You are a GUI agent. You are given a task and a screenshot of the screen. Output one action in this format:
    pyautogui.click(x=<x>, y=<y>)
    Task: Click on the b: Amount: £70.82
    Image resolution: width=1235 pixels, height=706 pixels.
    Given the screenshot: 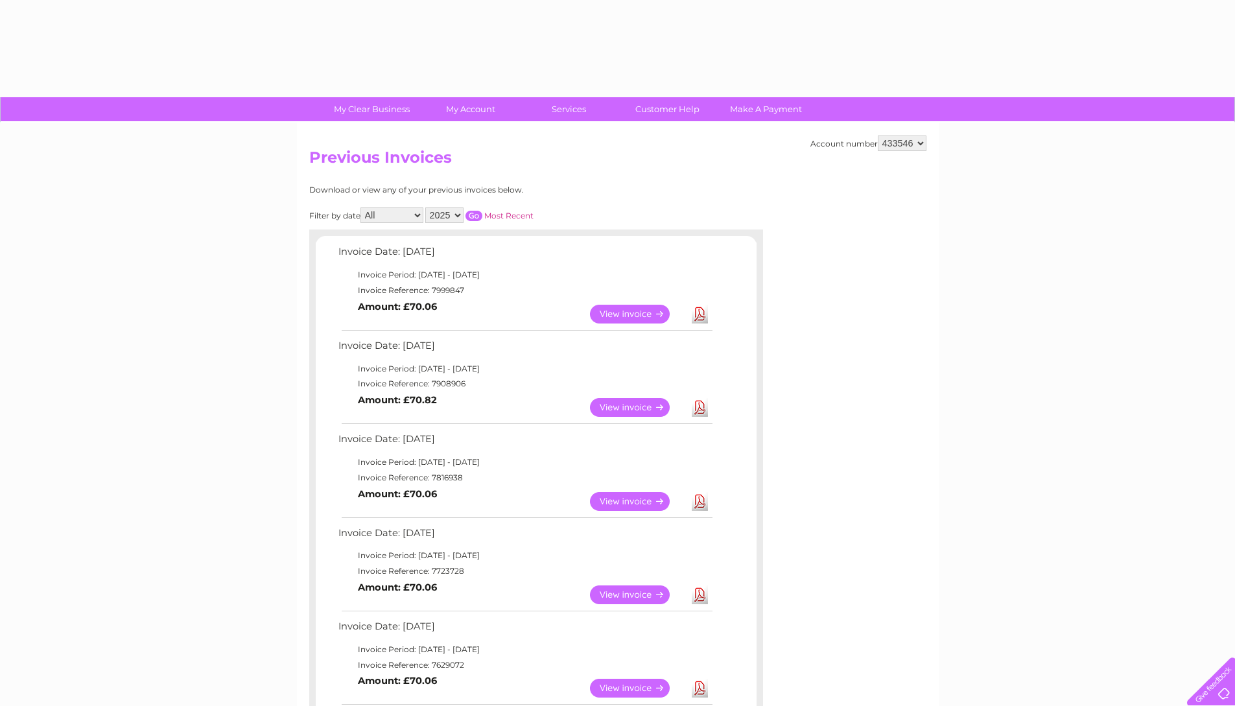 What is the action you would take?
    pyautogui.click(x=397, y=400)
    